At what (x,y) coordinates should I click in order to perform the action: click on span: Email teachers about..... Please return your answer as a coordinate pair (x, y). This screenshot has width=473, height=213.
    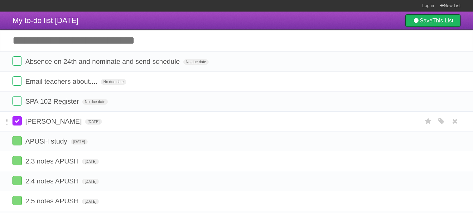
    Looking at the image, I should click on (62, 81).